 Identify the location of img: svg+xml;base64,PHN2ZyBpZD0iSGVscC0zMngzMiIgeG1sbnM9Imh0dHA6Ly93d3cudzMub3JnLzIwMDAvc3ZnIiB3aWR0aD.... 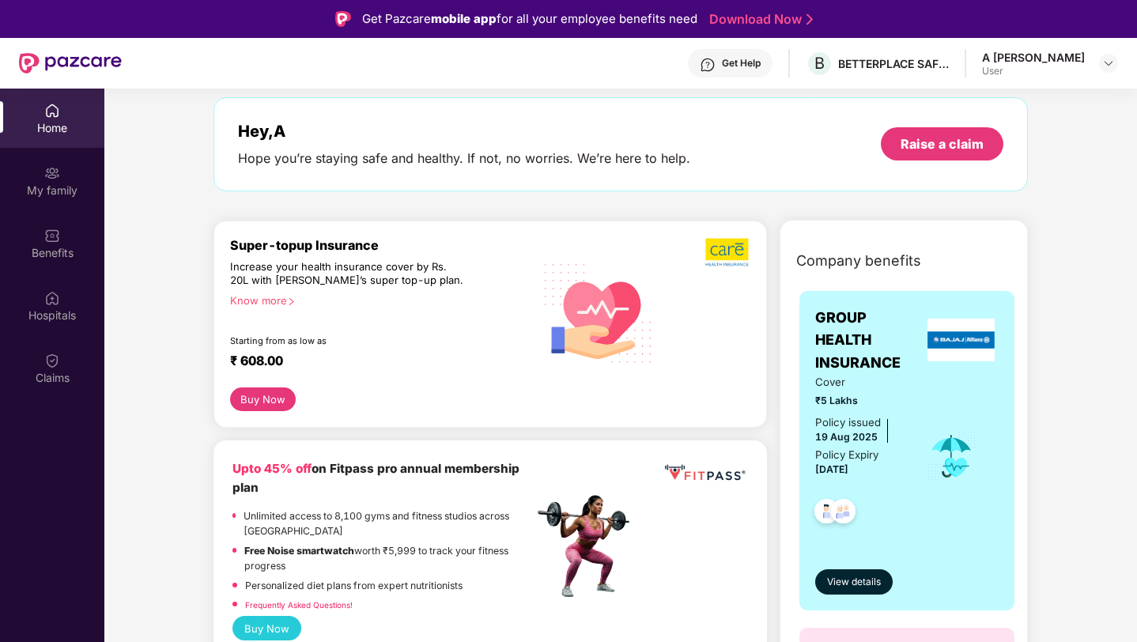
(708, 65).